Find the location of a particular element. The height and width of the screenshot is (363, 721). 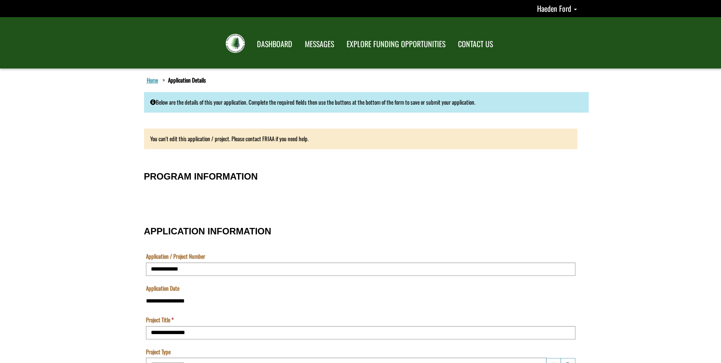

label: Application Date is located at coordinates (163, 288).